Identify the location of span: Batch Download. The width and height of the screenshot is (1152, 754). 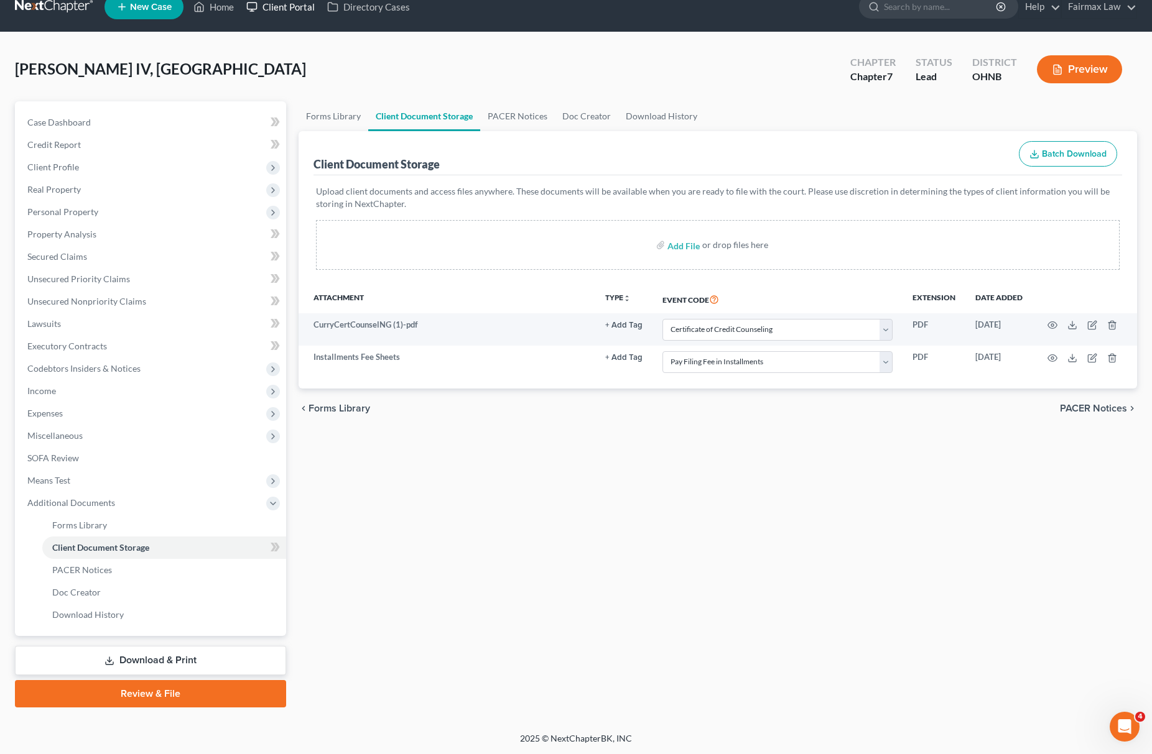
(1074, 154).